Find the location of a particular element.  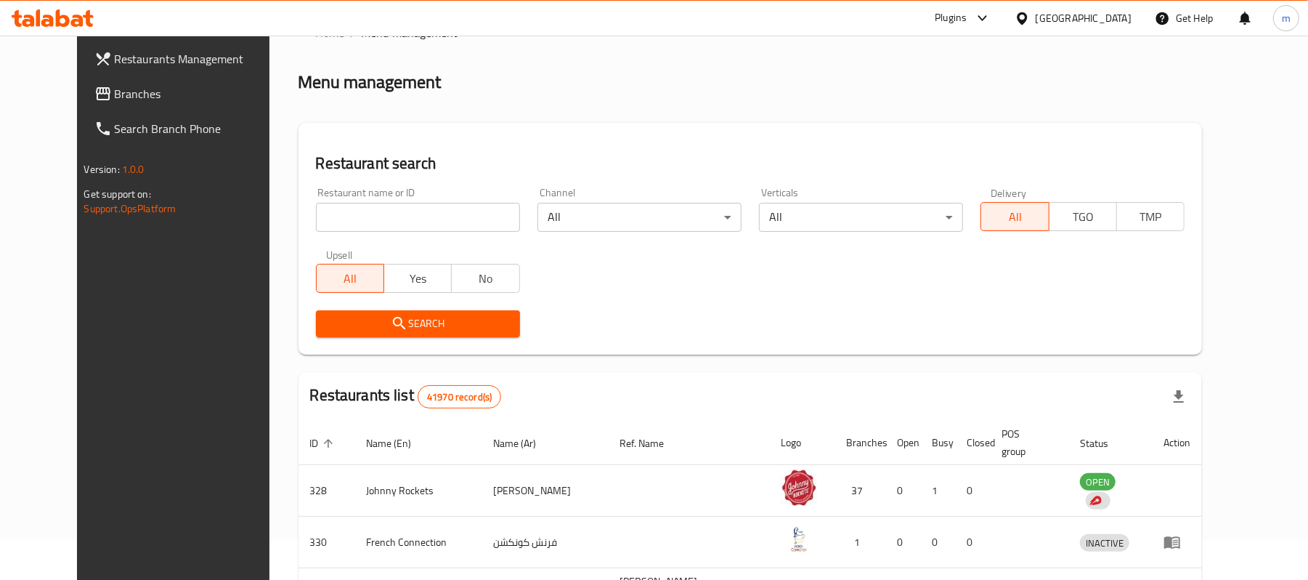

span: OPEN is located at coordinates (1097, 481).